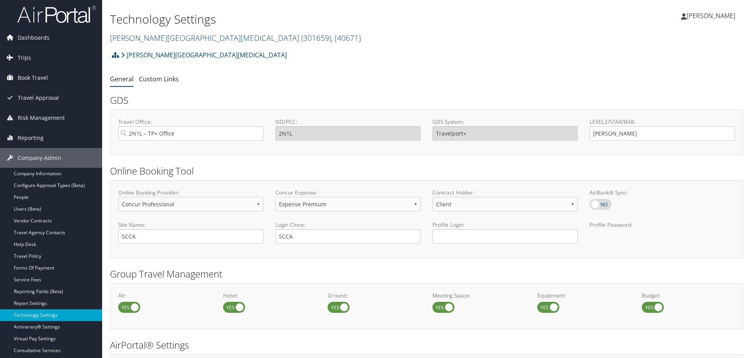 This screenshot has width=751, height=358. What do you see at coordinates (321, 19) in the screenshot?
I see `h1: Technology Settings` at bounding box center [321, 19].